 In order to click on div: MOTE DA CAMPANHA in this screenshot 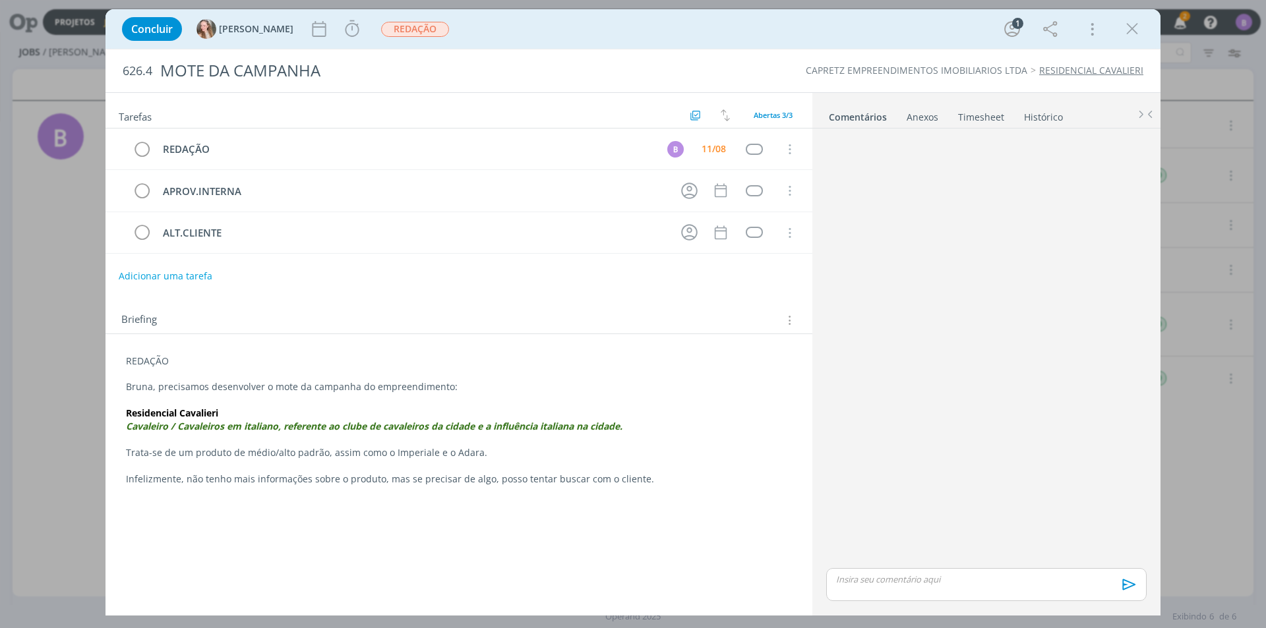, I will do `click(434, 71)`.